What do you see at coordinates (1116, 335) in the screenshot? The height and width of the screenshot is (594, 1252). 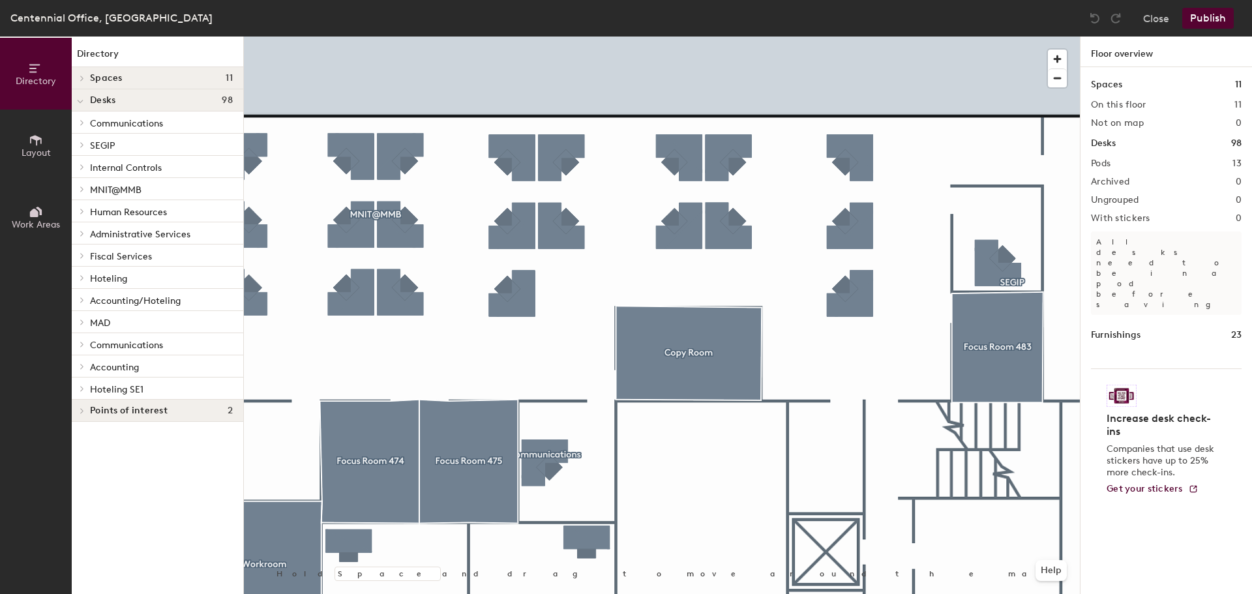 I see `h1: Furnishings` at bounding box center [1116, 335].